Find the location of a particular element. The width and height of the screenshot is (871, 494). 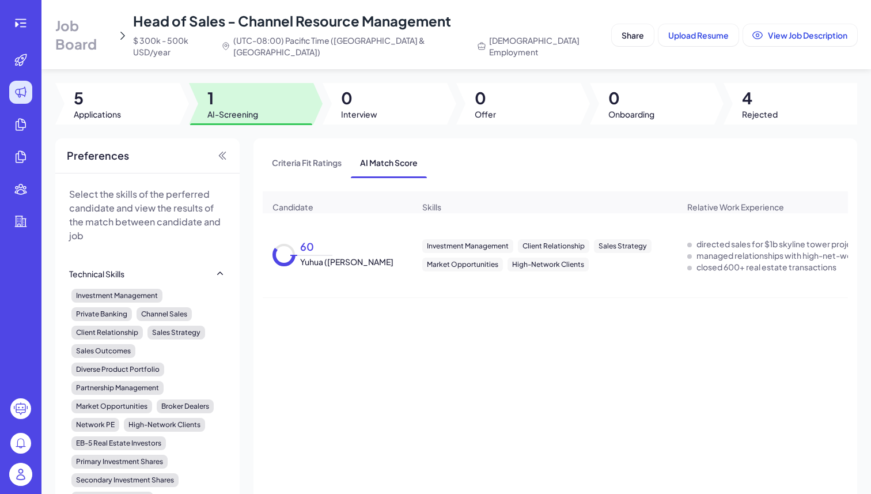

span: Applications is located at coordinates (97, 114).